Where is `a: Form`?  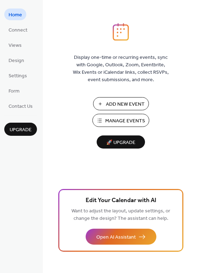 a: Form is located at coordinates (14, 90).